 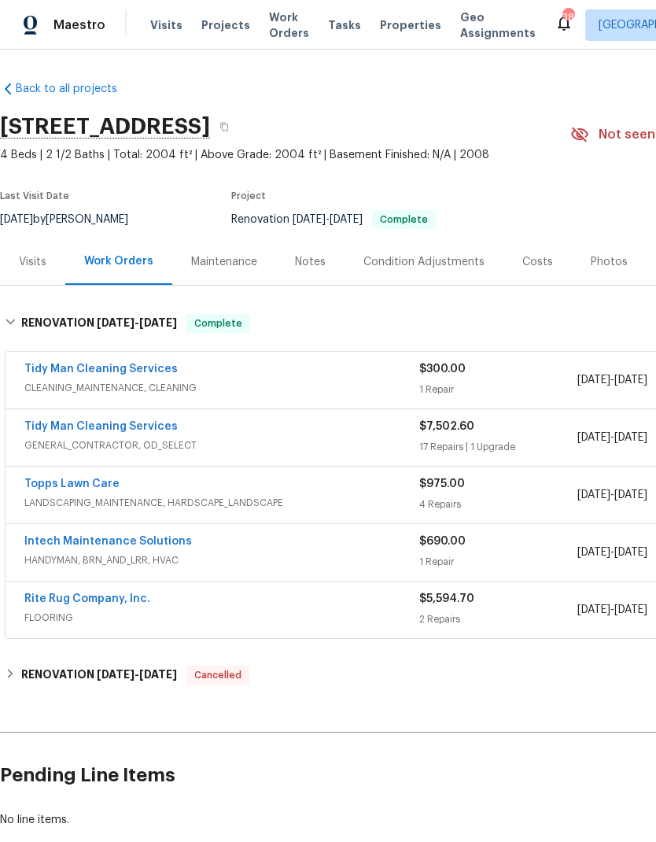 I want to click on div: 38, so click(x=568, y=17).